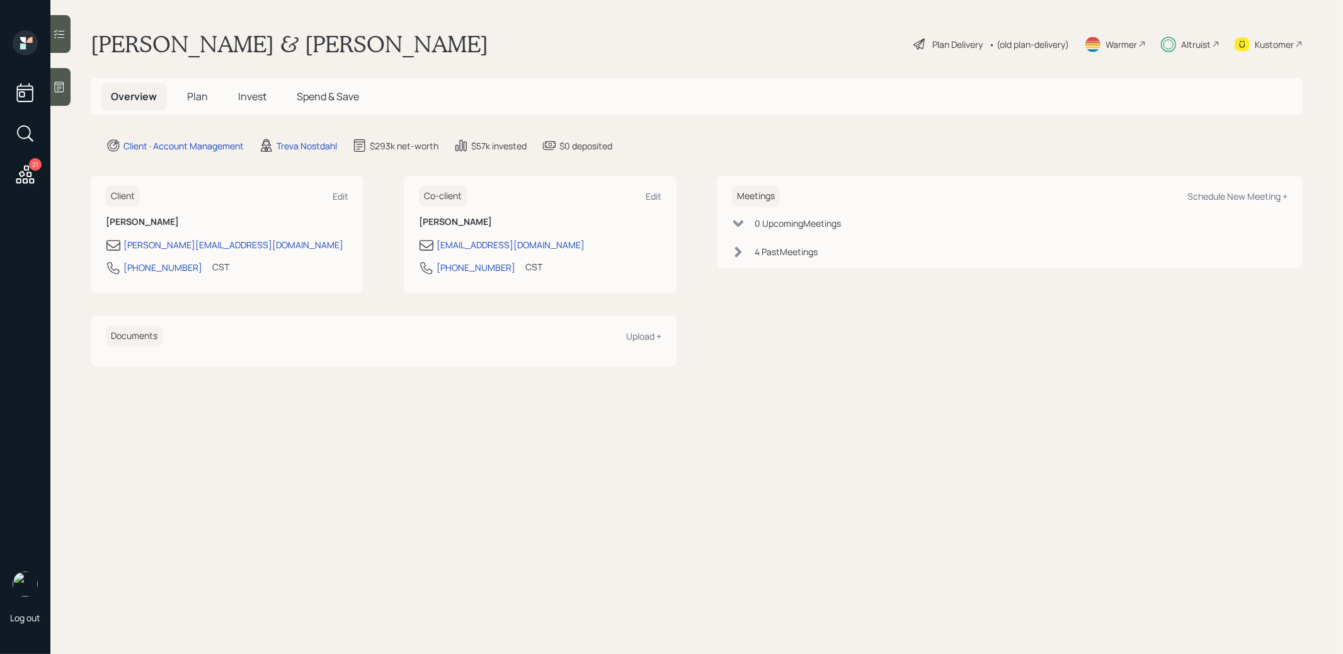 The height and width of the screenshot is (654, 1343). Describe the element at coordinates (252, 96) in the screenshot. I see `span: Invest` at that location.